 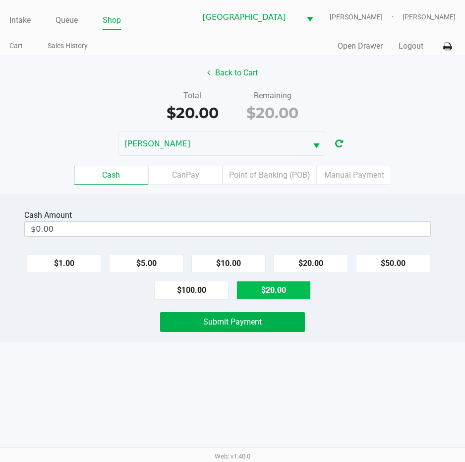 I want to click on button: $100.00, so click(x=191, y=290).